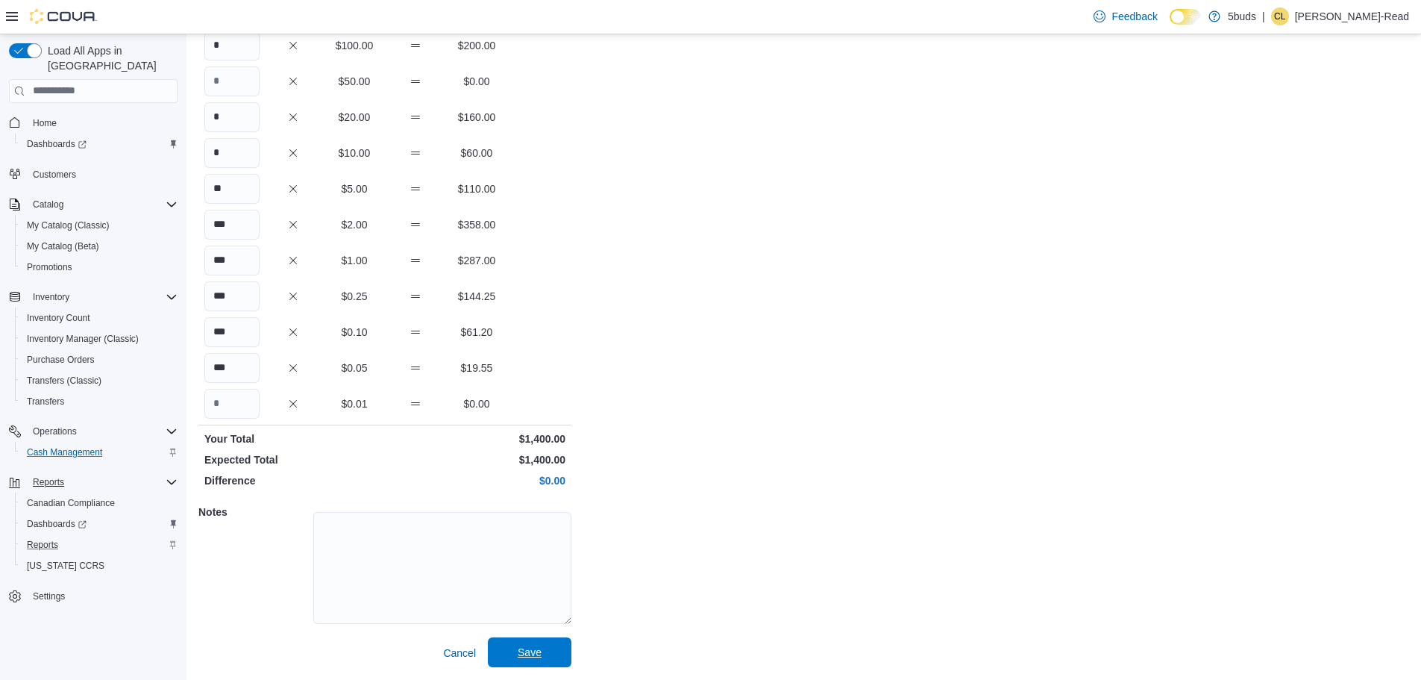 The image size is (1421, 680). What do you see at coordinates (99, 246) in the screenshot?
I see `button: My Catalog (Beta)` at bounding box center [99, 246].